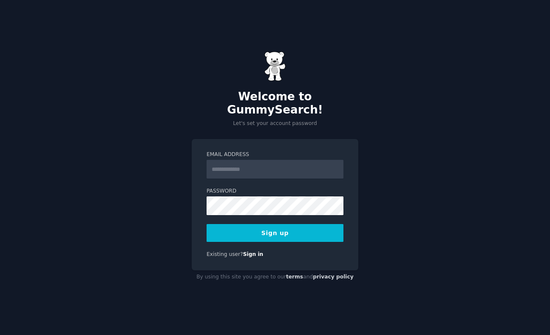 This screenshot has height=335, width=550. What do you see at coordinates (275, 155) in the screenshot?
I see `label: Email Address` at bounding box center [275, 155].